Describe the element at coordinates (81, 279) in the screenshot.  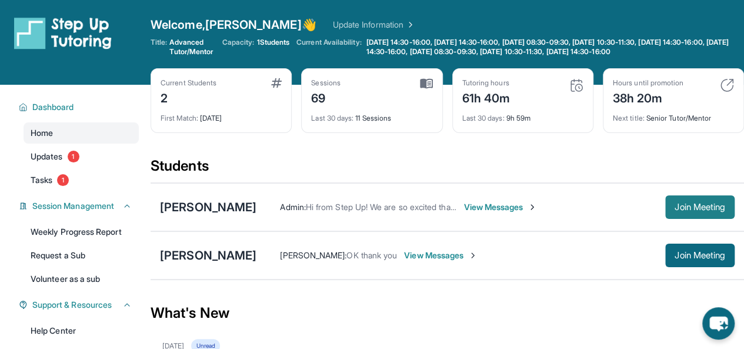
I see `a: Volunteer as a sub` at that location.